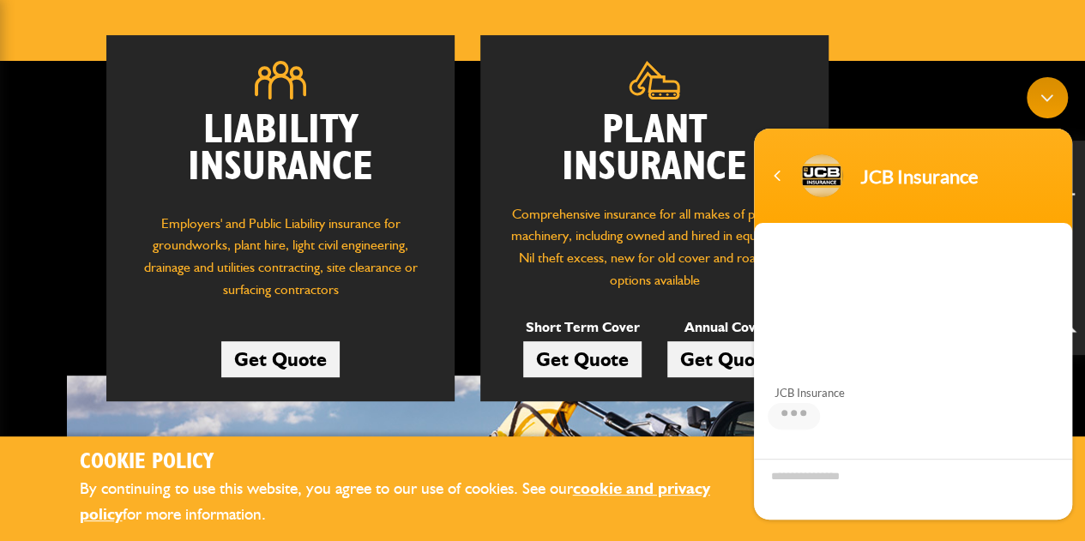 The width and height of the screenshot is (1085, 541). I want to click on p: Employers' and Public Liability insurance for groundworks, plant hire, light civil engineering, d..., so click(281, 261).